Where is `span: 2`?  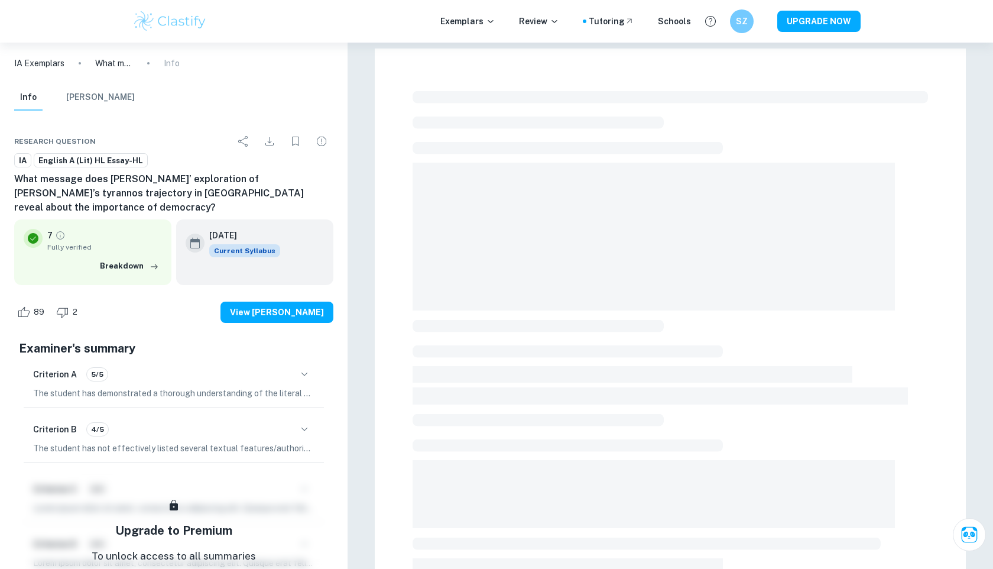
span: 2 is located at coordinates (75, 312).